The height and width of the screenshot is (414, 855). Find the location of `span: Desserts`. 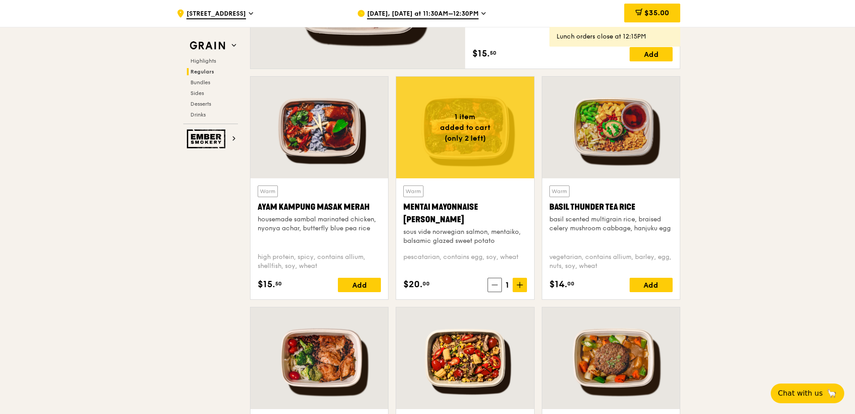

span: Desserts is located at coordinates (201, 104).